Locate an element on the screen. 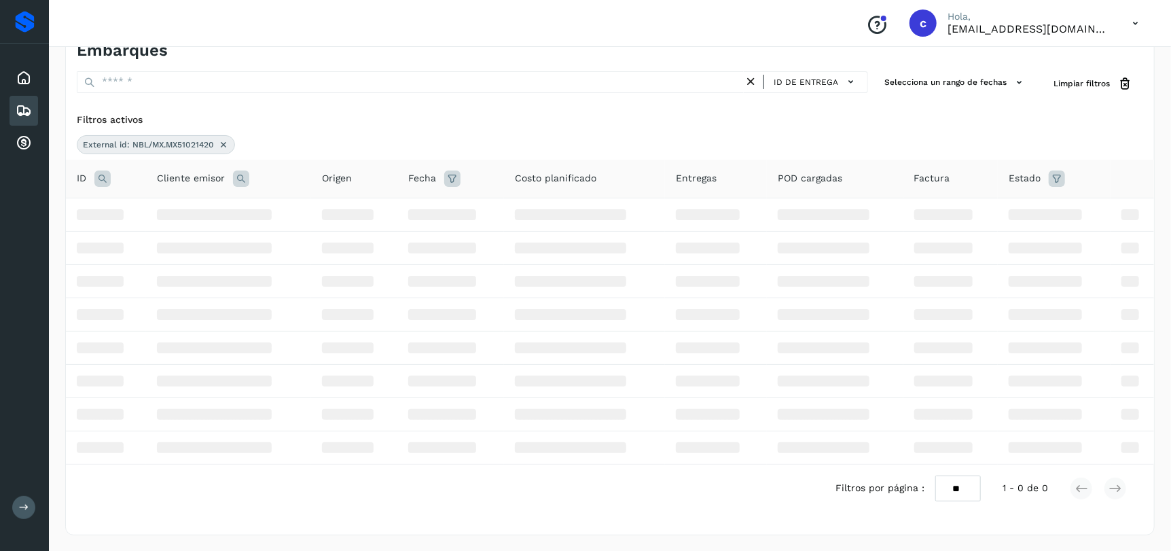 The height and width of the screenshot is (551, 1171). span: Costo planificado is located at coordinates (556, 178).